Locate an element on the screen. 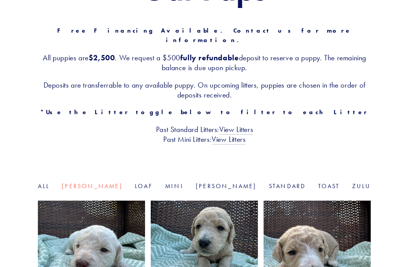 Image resolution: width=409 pixels, height=267 pixels. strong: Free Financing Available. Contact us for more information. is located at coordinates (207, 35).